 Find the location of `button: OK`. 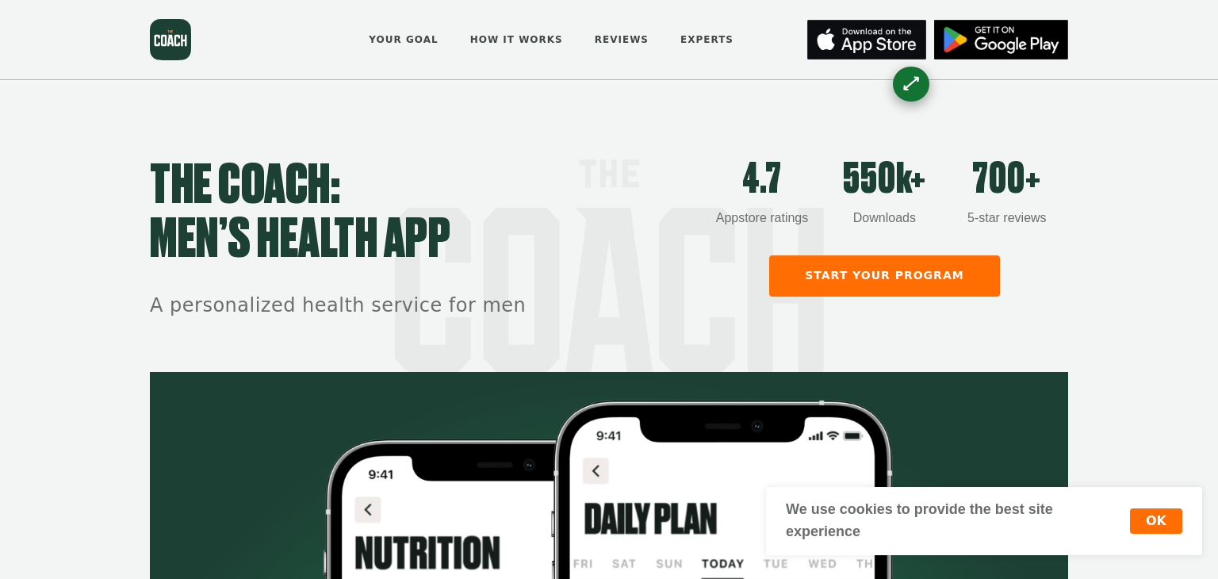

button: OK is located at coordinates (1156, 521).